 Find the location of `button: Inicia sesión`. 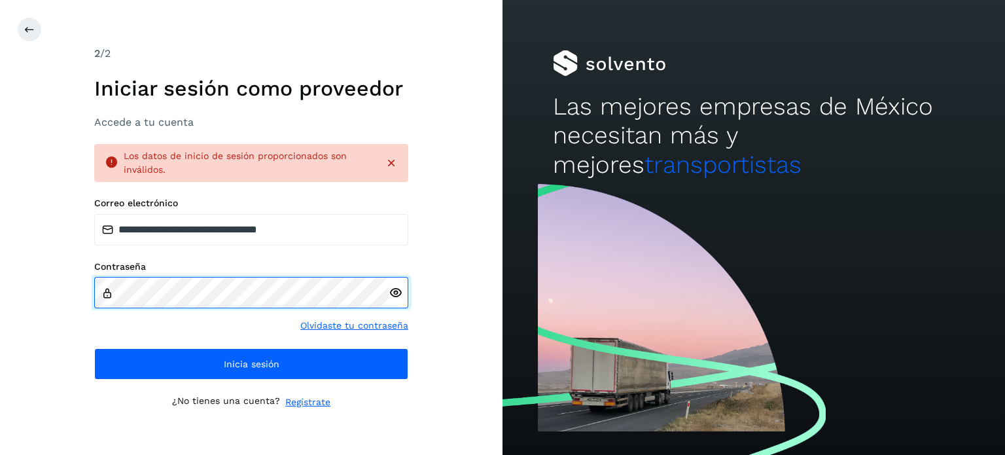

button: Inicia sesión is located at coordinates (251, 364).